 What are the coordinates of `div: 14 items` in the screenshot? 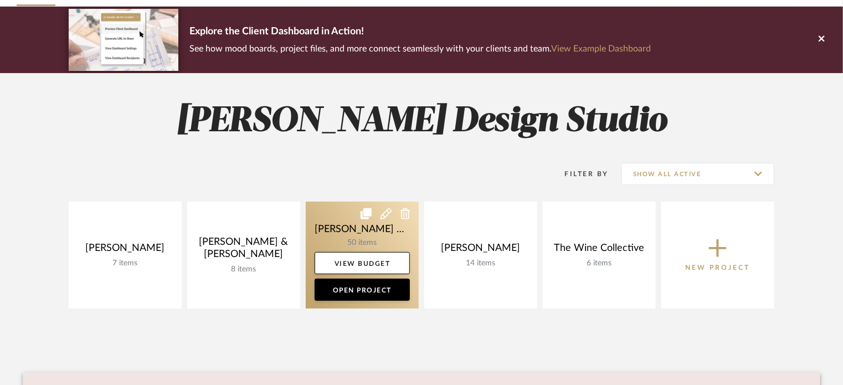 It's located at (481, 263).